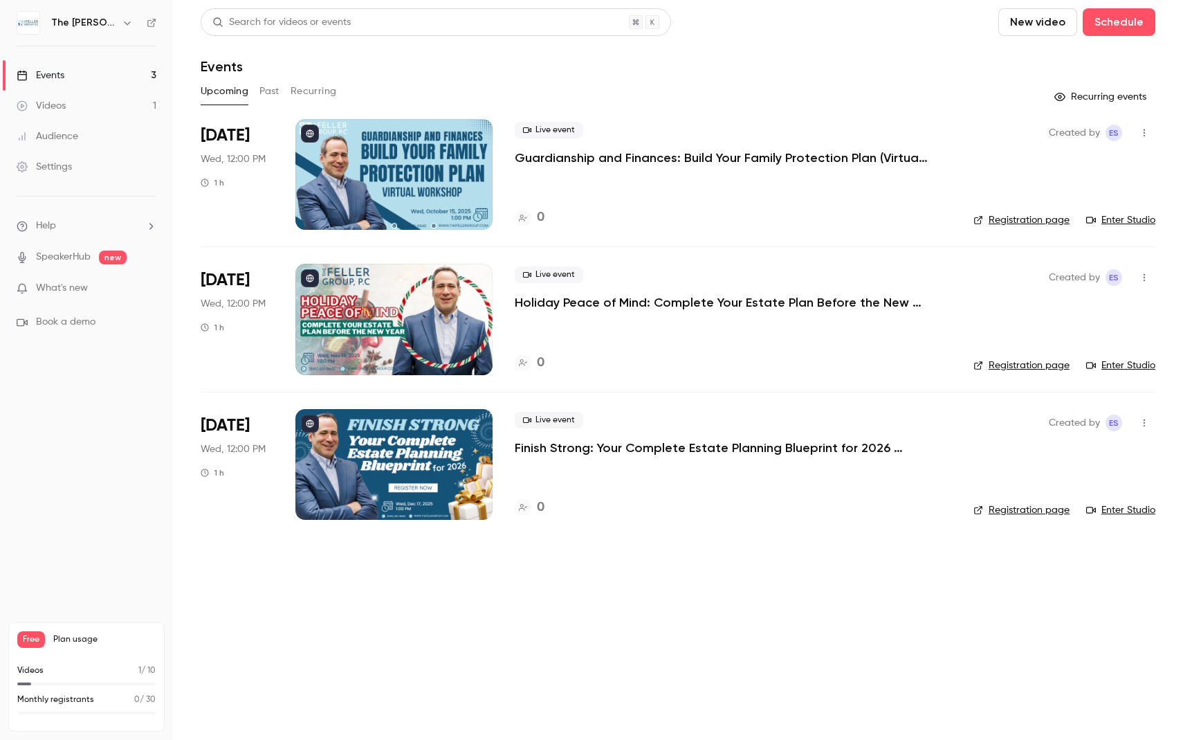  I want to click on div: Oct 15 Wed, 1:00 PM (America/New York), so click(237, 174).